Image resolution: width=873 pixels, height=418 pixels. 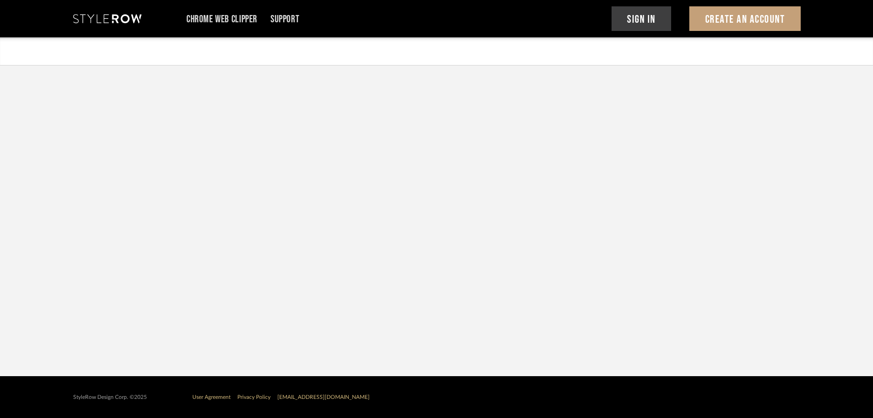 What do you see at coordinates (745, 19) in the screenshot?
I see `button: Create An Account` at bounding box center [745, 19].